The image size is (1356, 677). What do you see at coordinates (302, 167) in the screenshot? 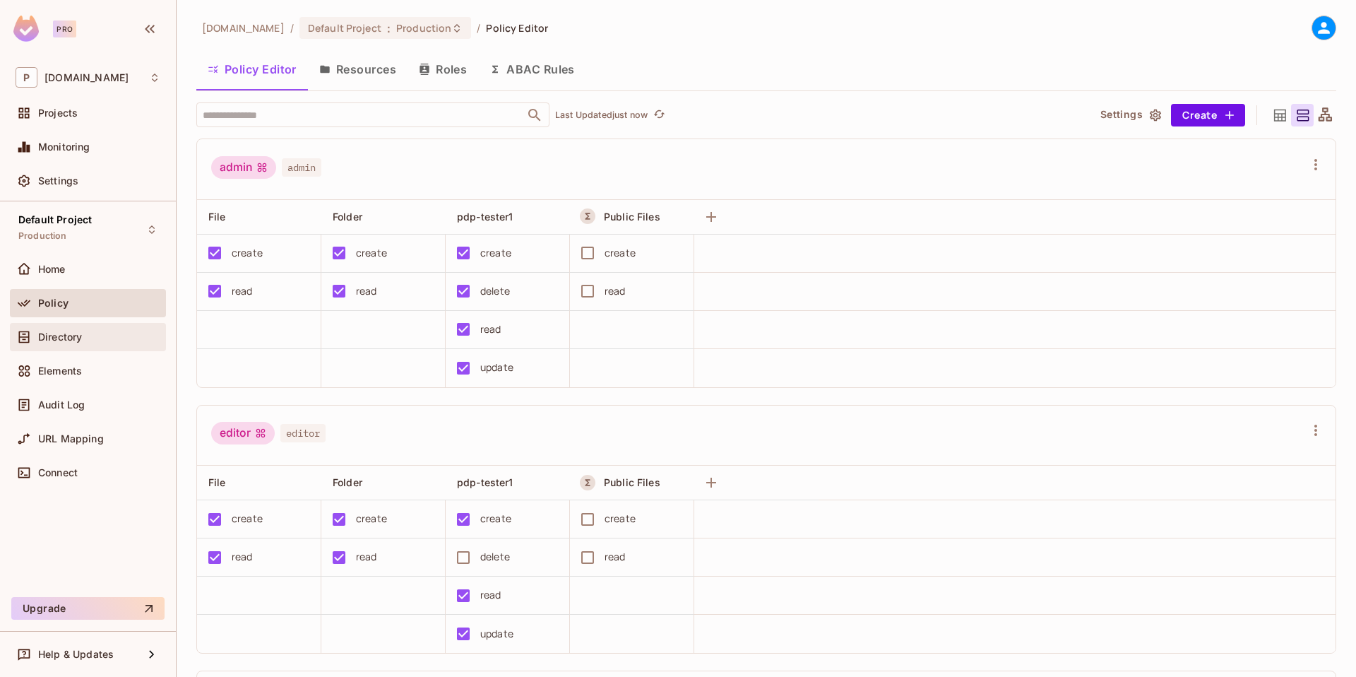
I see `span: admin` at bounding box center [302, 167].